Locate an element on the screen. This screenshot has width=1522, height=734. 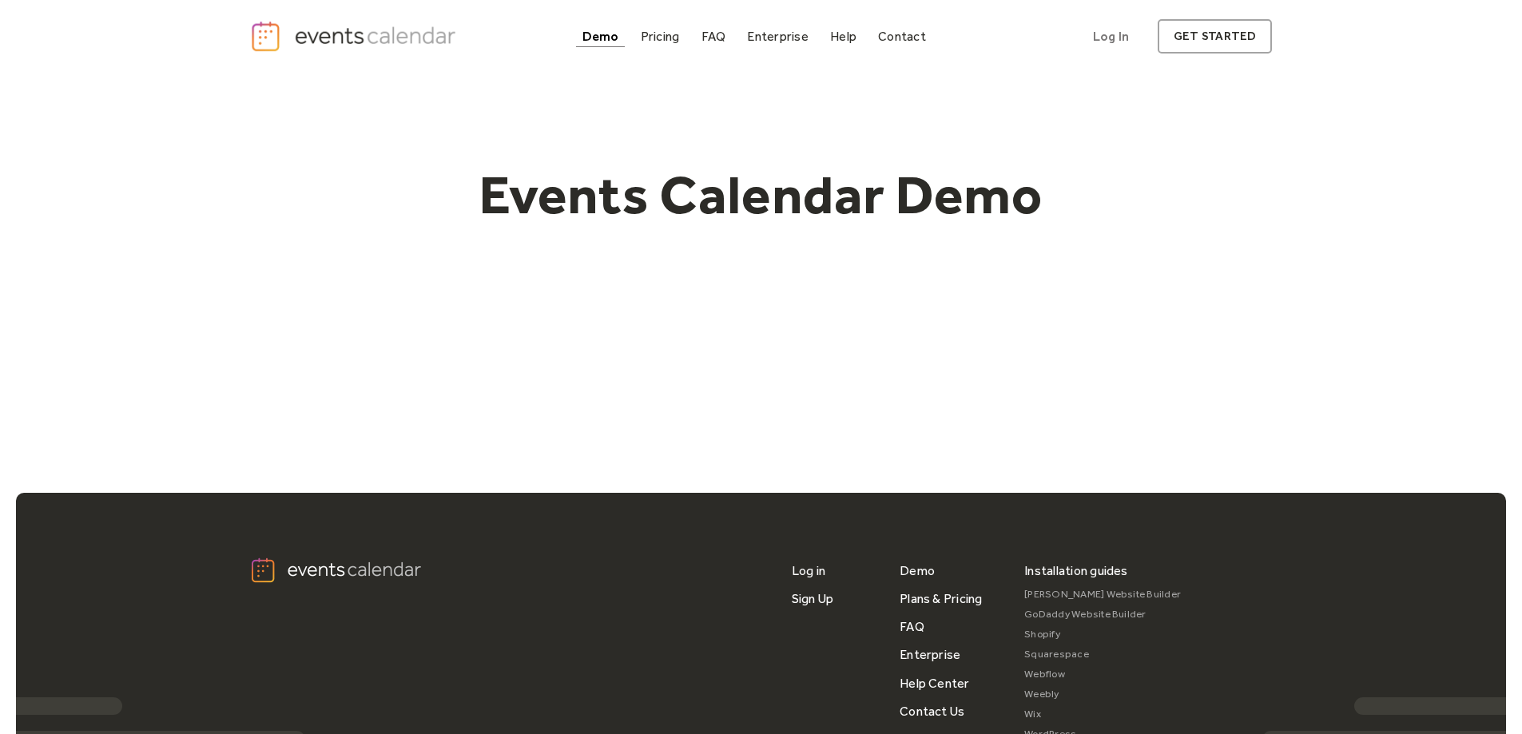
div: FAQ is located at coordinates (714, 36).